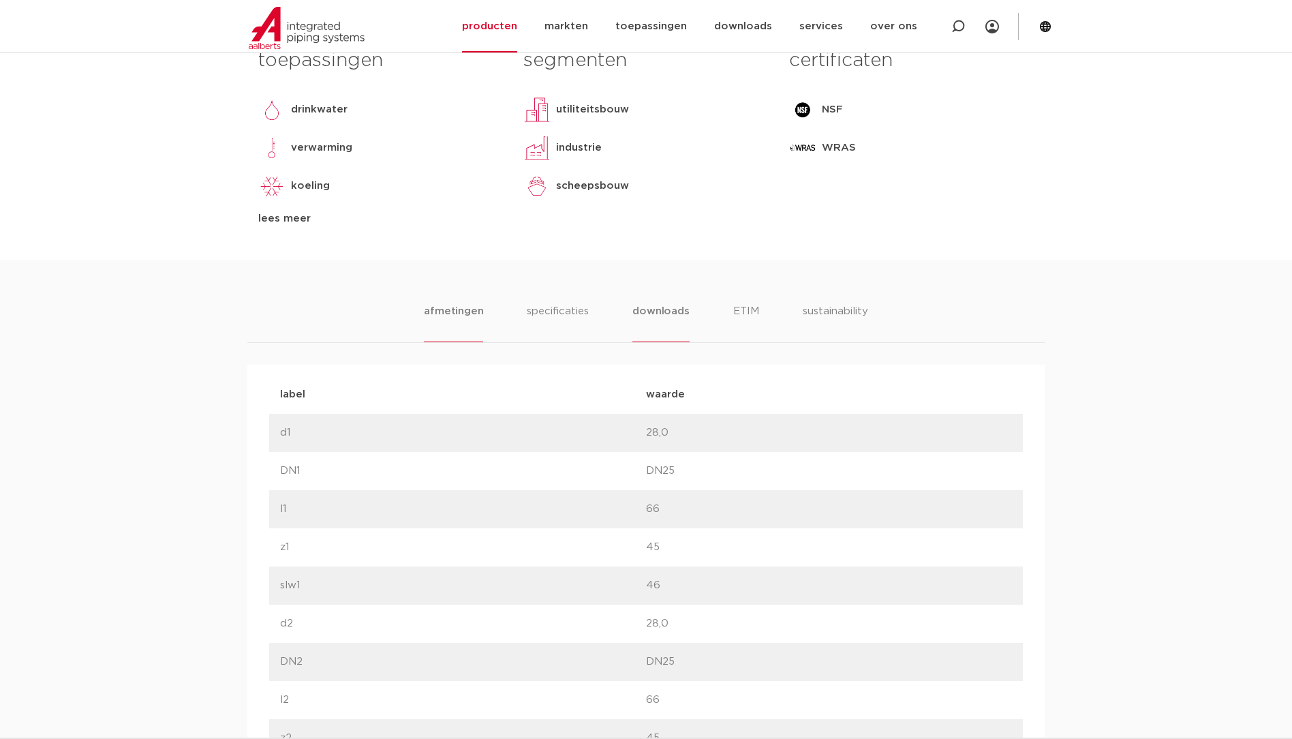  Describe the element at coordinates (310, 186) in the screenshot. I see `p: koeling` at that location.